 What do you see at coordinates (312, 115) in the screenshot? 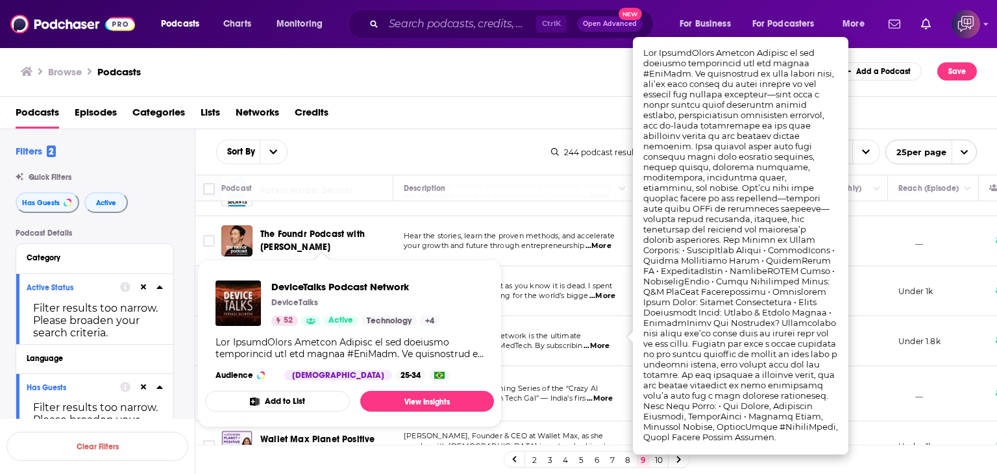
I see `span: Credits` at bounding box center [312, 115].